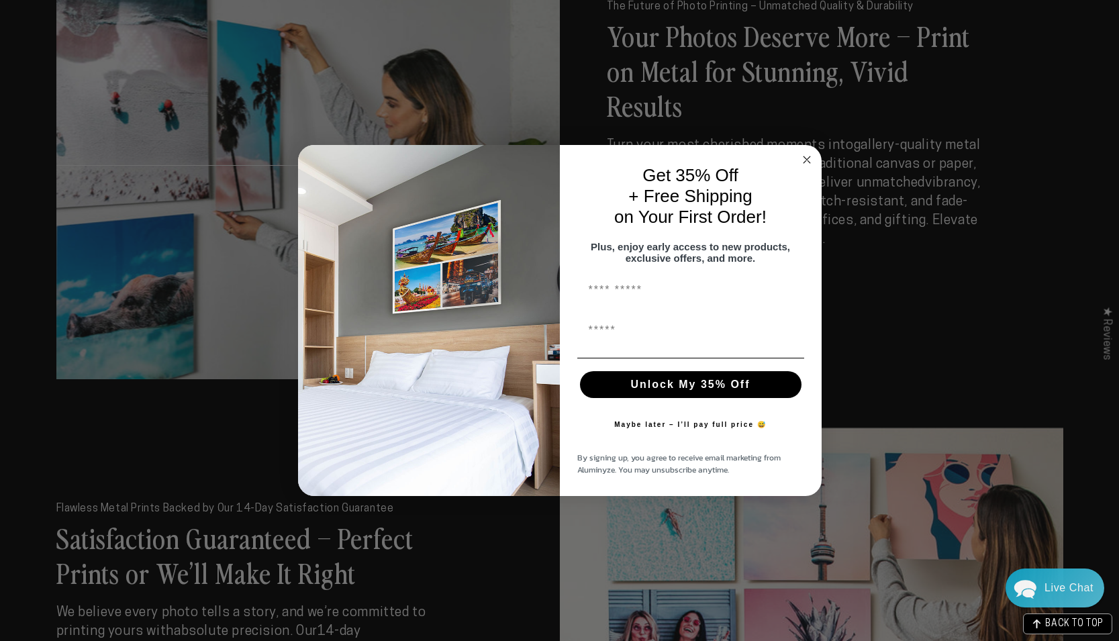  Describe the element at coordinates (691, 358) in the screenshot. I see `img: underline` at that location.